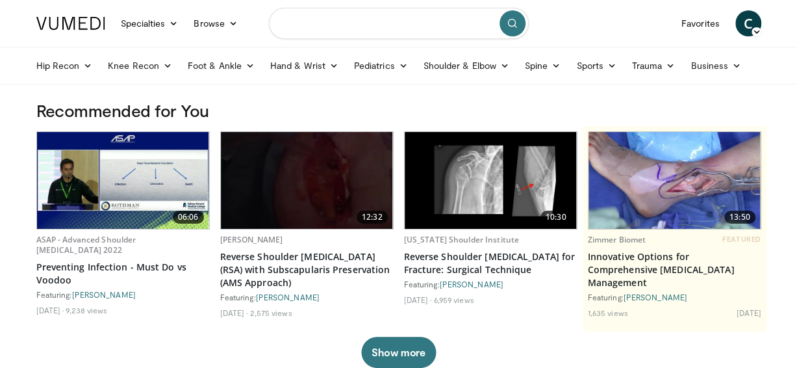  What do you see at coordinates (123, 273) in the screenshot?
I see `a: Preventing Infection - Must Do vs Voodoo` at bounding box center [123, 273].